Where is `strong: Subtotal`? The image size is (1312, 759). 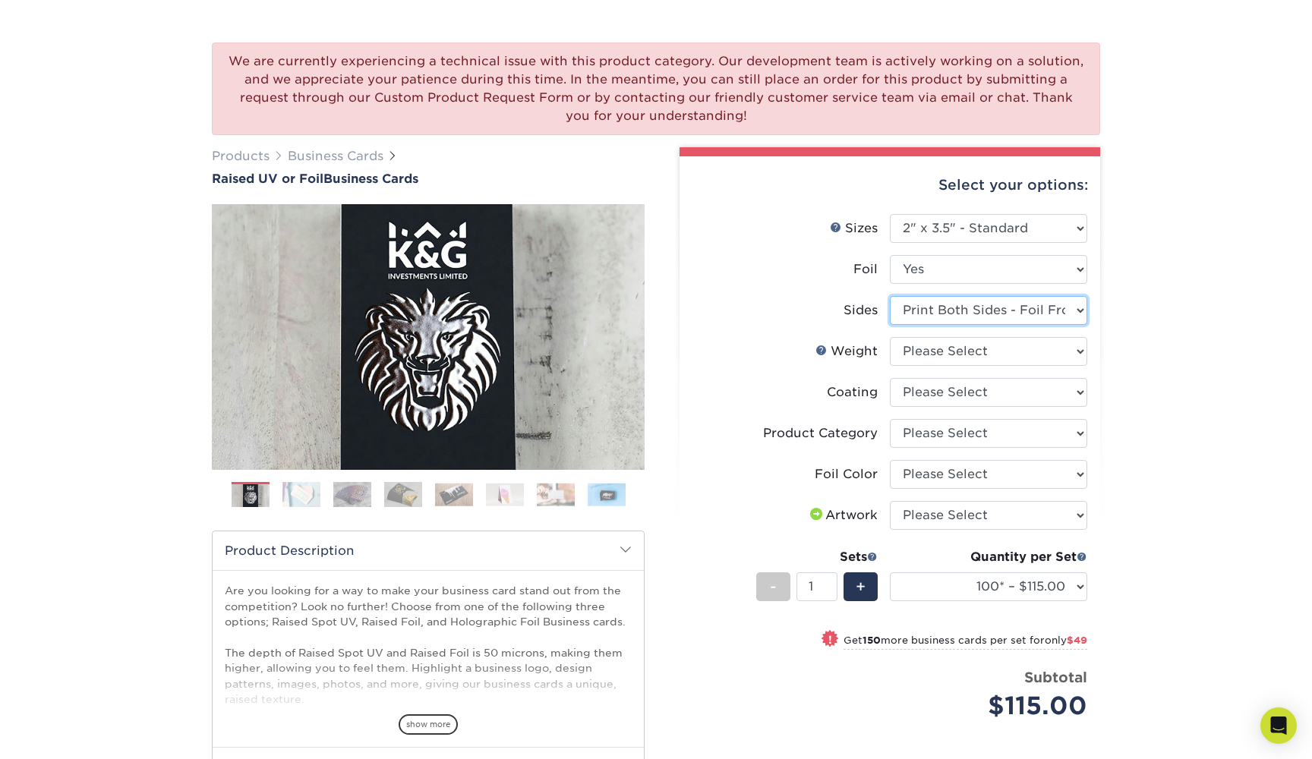 strong: Subtotal is located at coordinates (1055, 677).